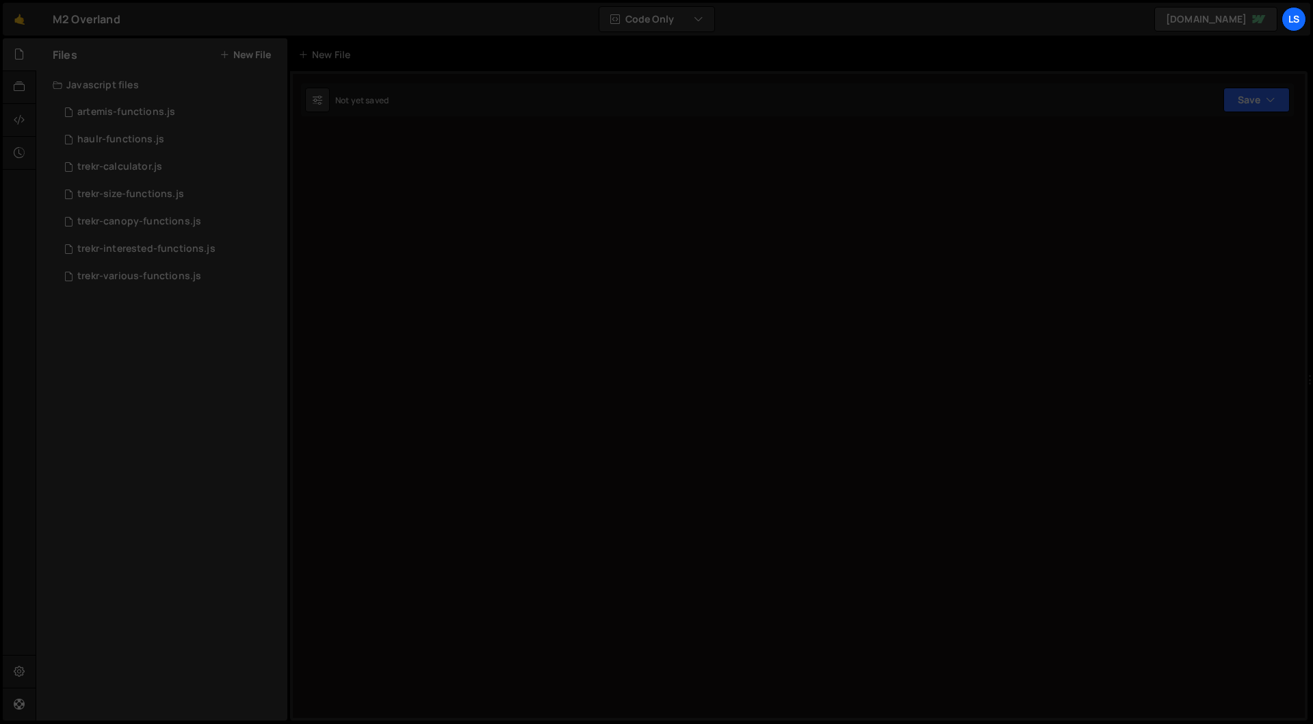  I want to click on div: Javascript files, so click(161, 85).